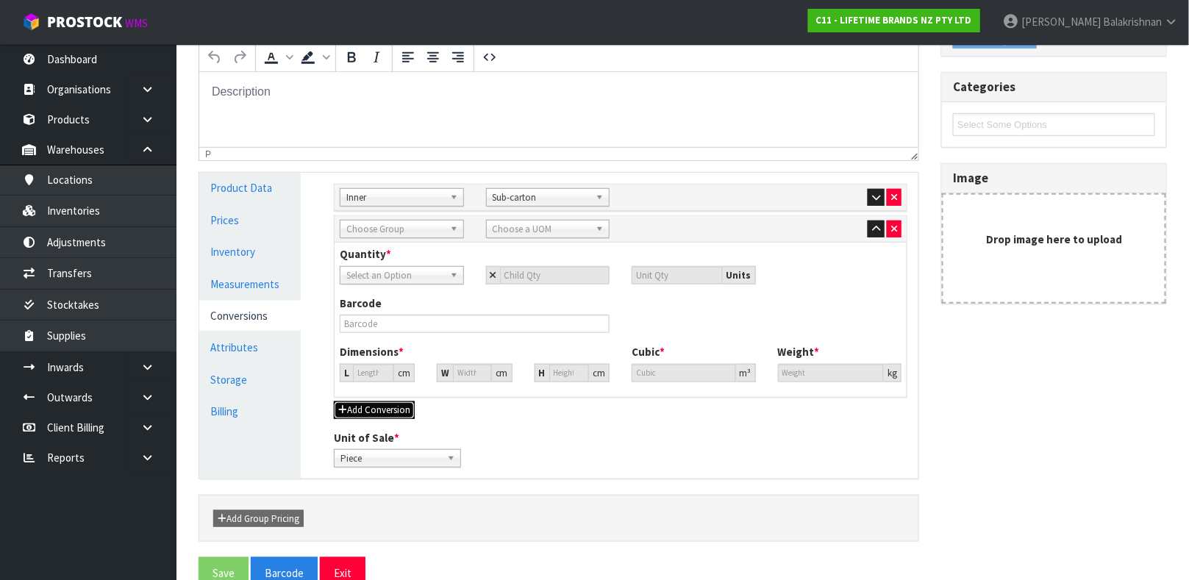  What do you see at coordinates (569, 373) in the screenshot?
I see `input: Height` at bounding box center [569, 373].